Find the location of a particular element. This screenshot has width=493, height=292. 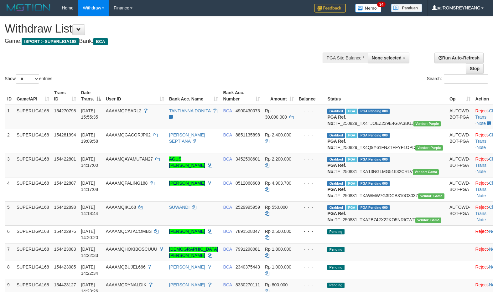

a: SUWANDI is located at coordinates (180, 207).